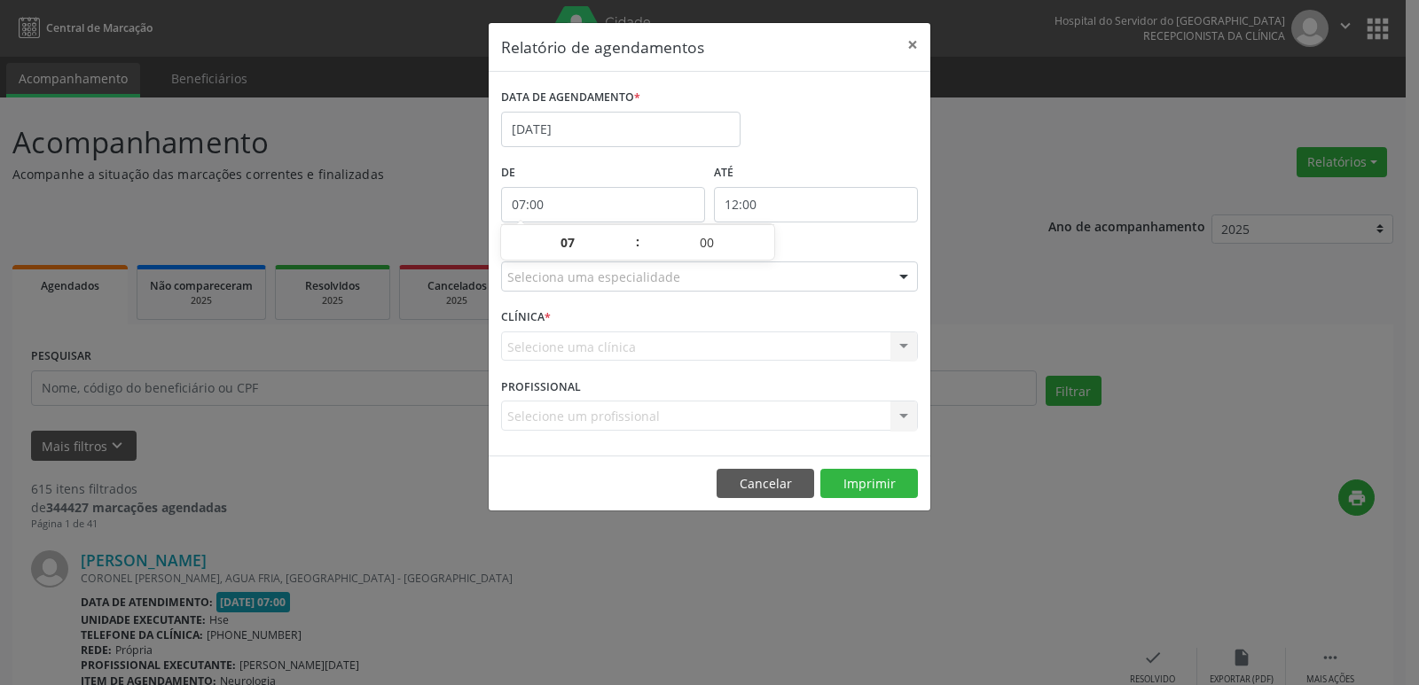 This screenshot has width=1419, height=685. Describe the element at coordinates (567, 243) in the screenshot. I see `input: Hour` at that location.